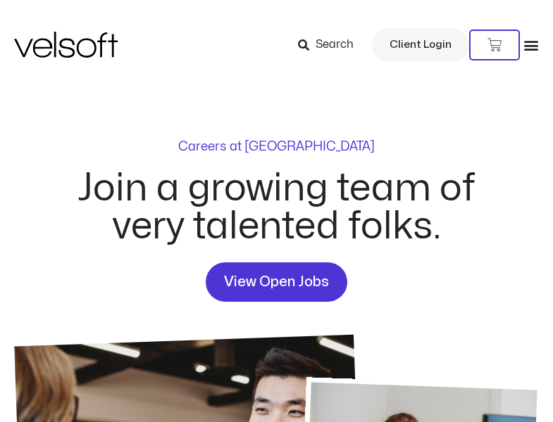  What do you see at coordinates (330, 45) in the screenshot?
I see `a: Search` at bounding box center [330, 45].